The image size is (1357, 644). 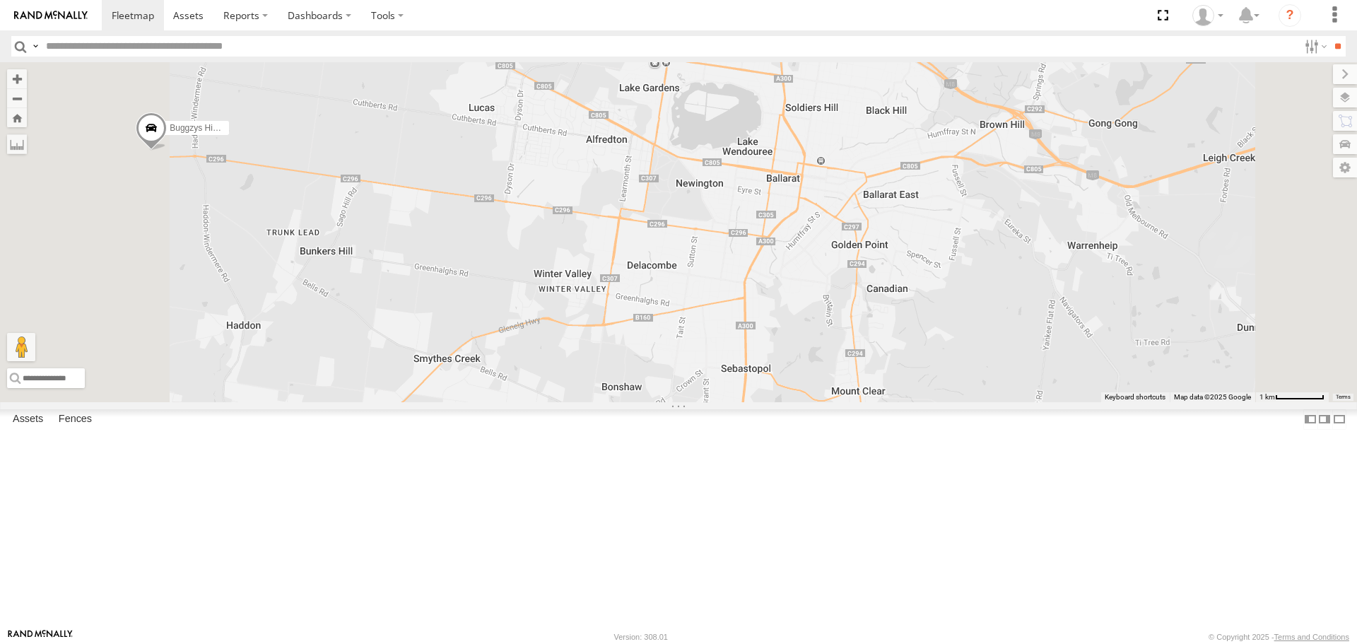 I want to click on button: Zoom Home, so click(x=17, y=117).